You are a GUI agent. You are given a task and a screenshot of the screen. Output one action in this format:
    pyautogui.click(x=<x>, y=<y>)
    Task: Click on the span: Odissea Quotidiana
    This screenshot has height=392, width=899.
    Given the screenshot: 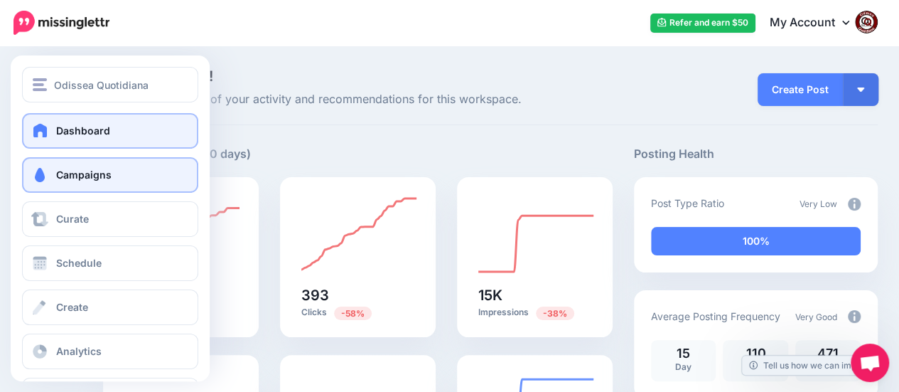 What is the action you would take?
    pyautogui.click(x=101, y=85)
    